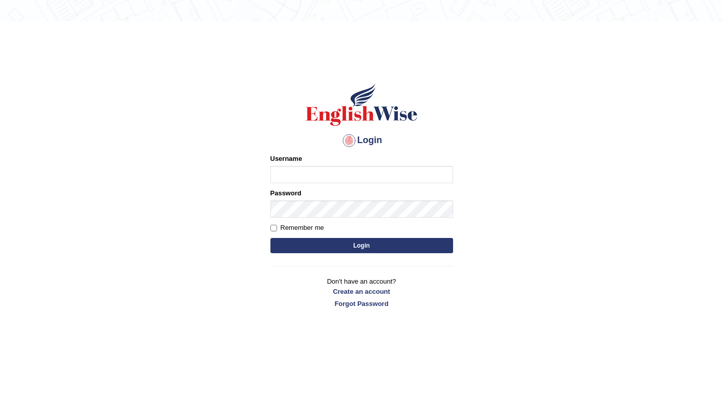  I want to click on a: Forgot Password, so click(362, 303).